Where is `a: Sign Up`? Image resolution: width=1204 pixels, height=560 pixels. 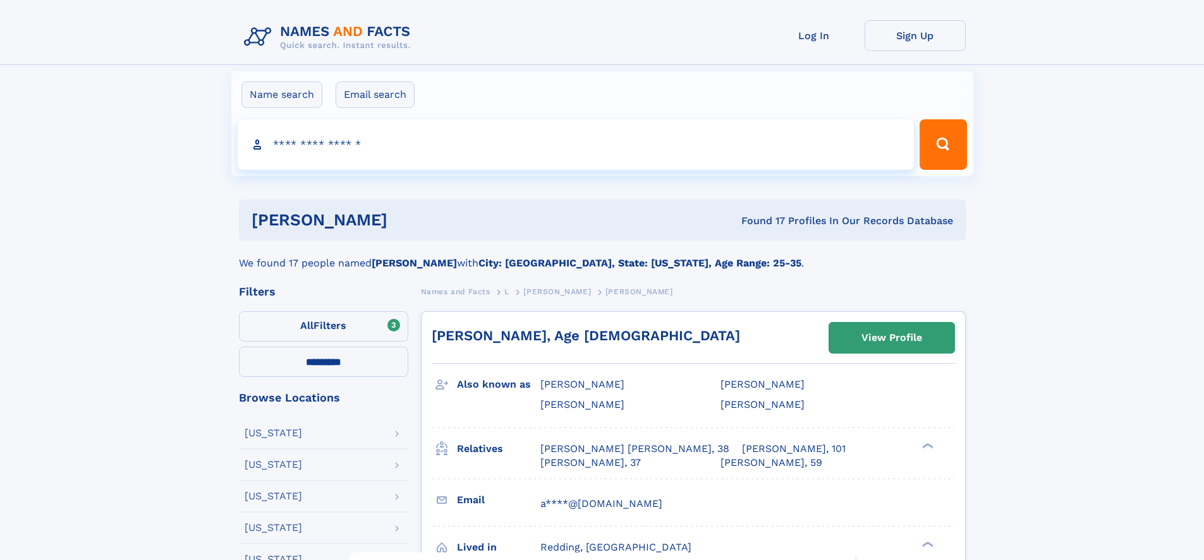
a: Sign Up is located at coordinates (915, 35).